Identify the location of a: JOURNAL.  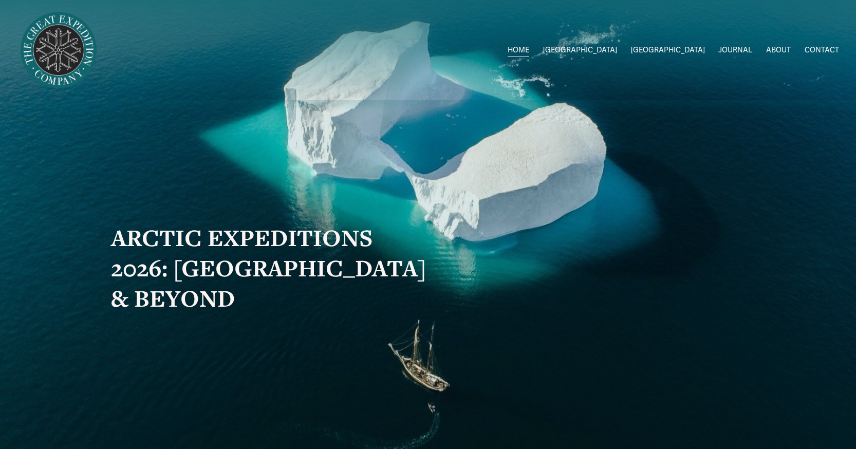
(735, 50).